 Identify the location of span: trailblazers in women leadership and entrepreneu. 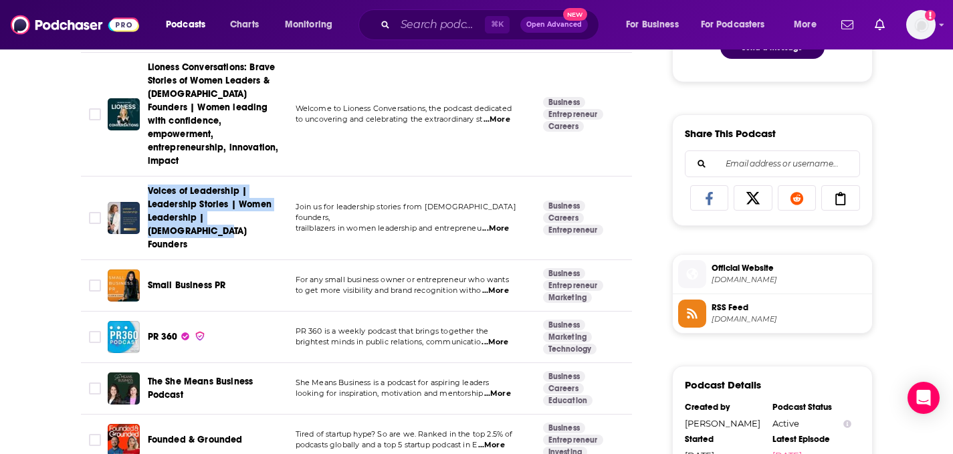
(389, 228).